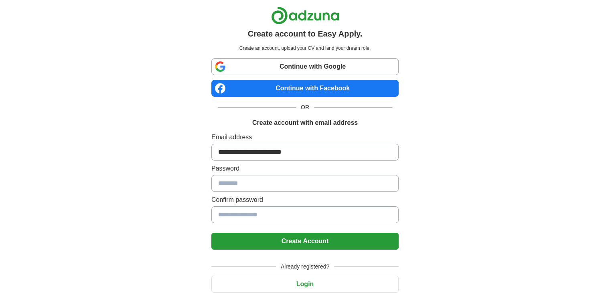 The image size is (610, 293). What do you see at coordinates (305, 200) in the screenshot?
I see `label: Confirm password` at bounding box center [305, 200].